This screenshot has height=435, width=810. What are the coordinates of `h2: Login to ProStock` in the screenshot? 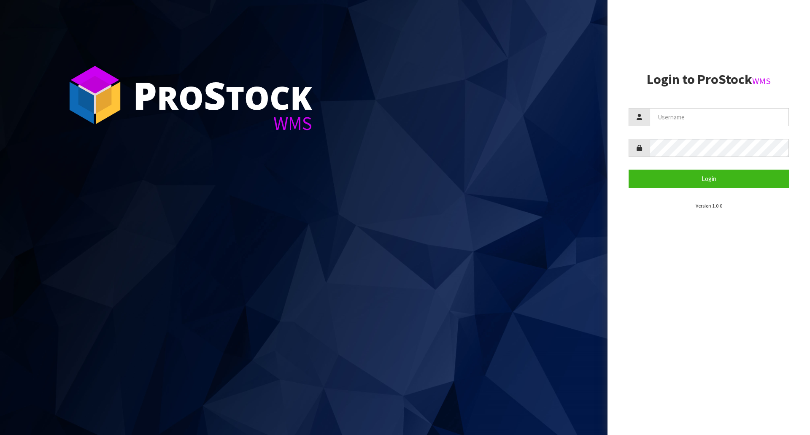 It's located at (709, 79).